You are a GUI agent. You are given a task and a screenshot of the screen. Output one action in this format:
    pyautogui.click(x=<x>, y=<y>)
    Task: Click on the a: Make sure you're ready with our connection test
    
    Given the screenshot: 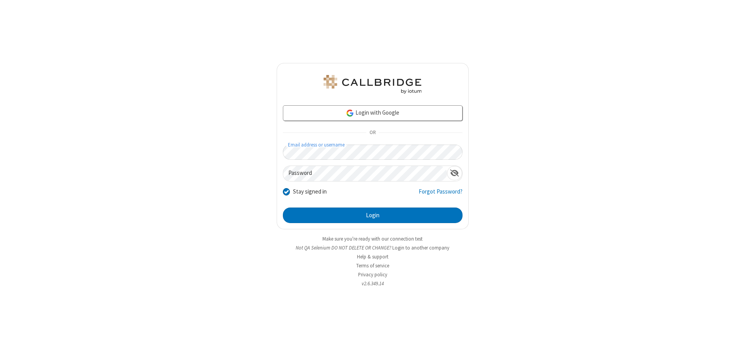 What is the action you would take?
    pyautogui.click(x=373, y=238)
    